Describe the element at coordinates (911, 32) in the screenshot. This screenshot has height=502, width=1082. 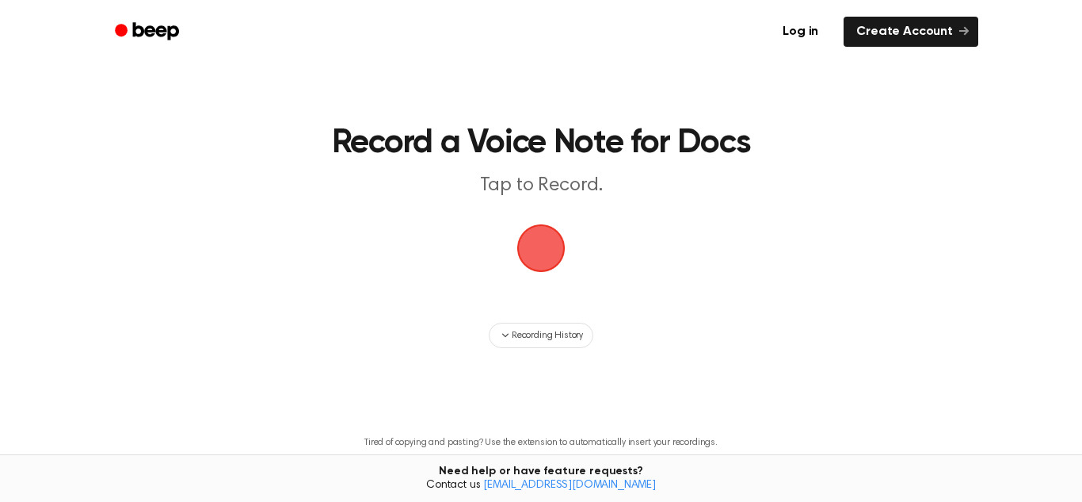
I see `a: Create Account` at that location.